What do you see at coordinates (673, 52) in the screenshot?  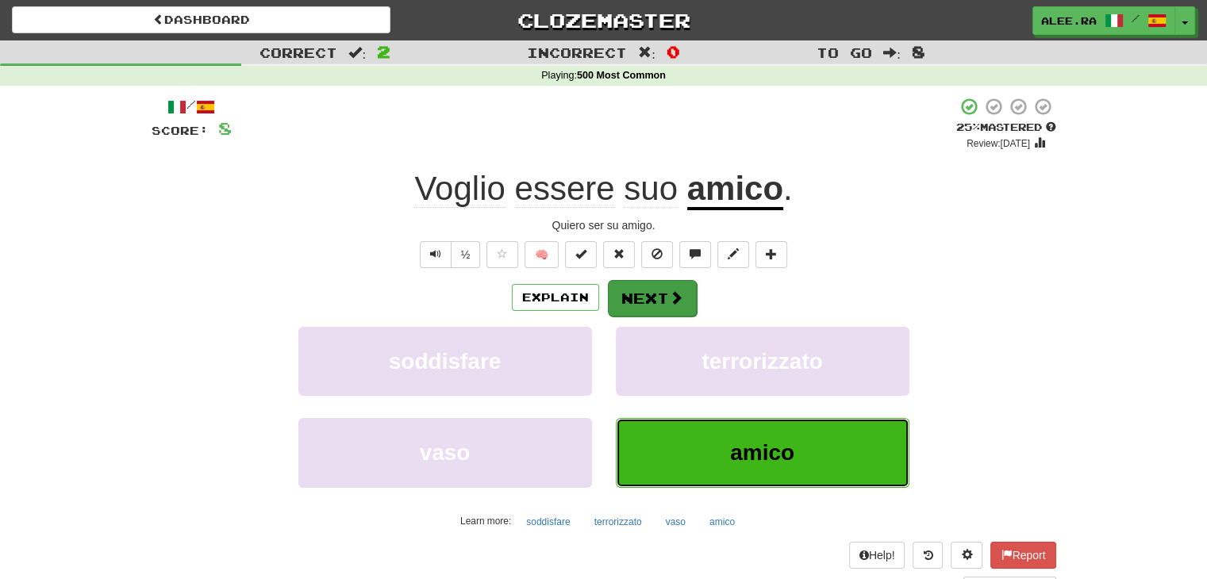 I see `span: 0` at bounding box center [673, 52].